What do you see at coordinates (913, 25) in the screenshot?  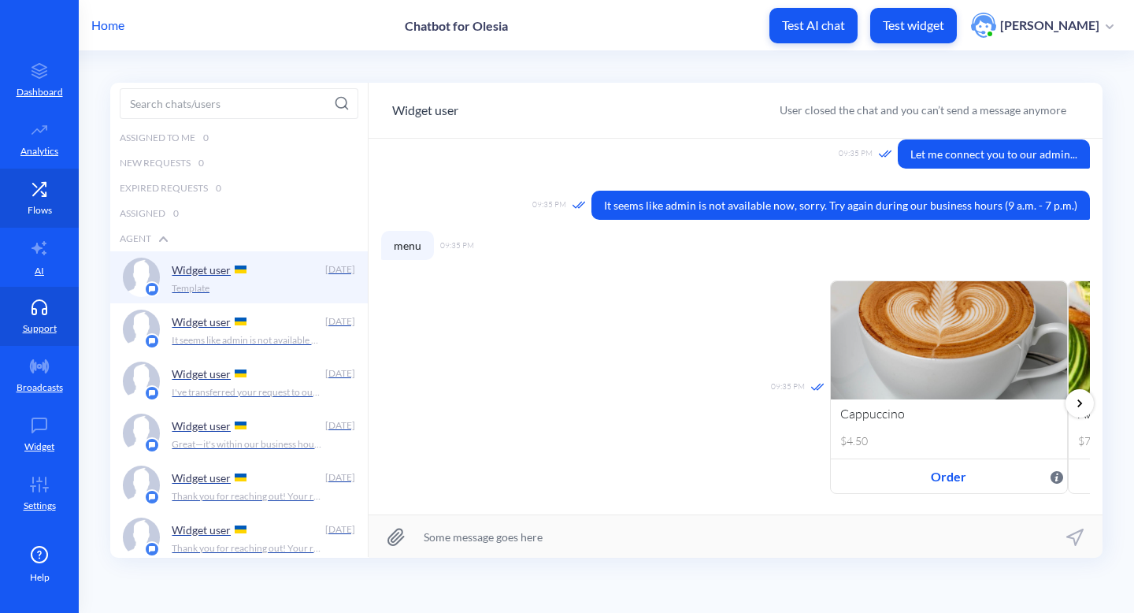 I see `a: Test widget` at bounding box center [913, 25].